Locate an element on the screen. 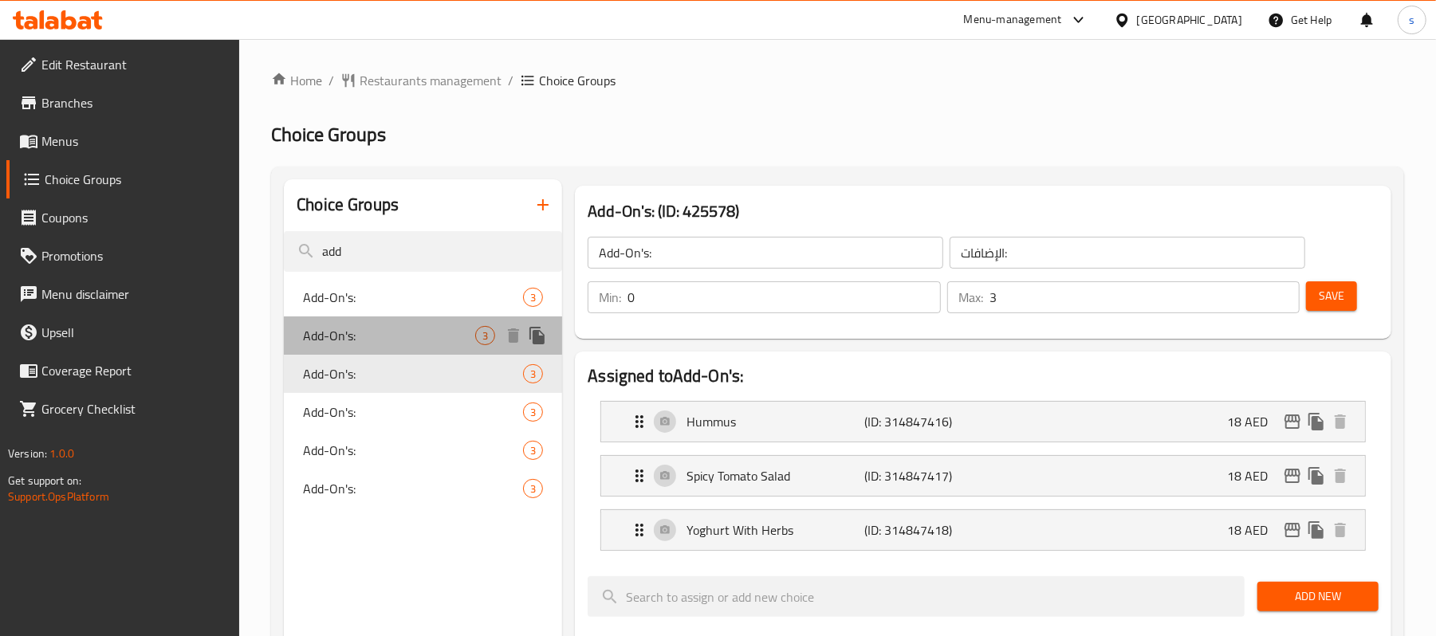 Image resolution: width=1436 pixels, height=636 pixels. span: Save is located at coordinates (1331, 296).